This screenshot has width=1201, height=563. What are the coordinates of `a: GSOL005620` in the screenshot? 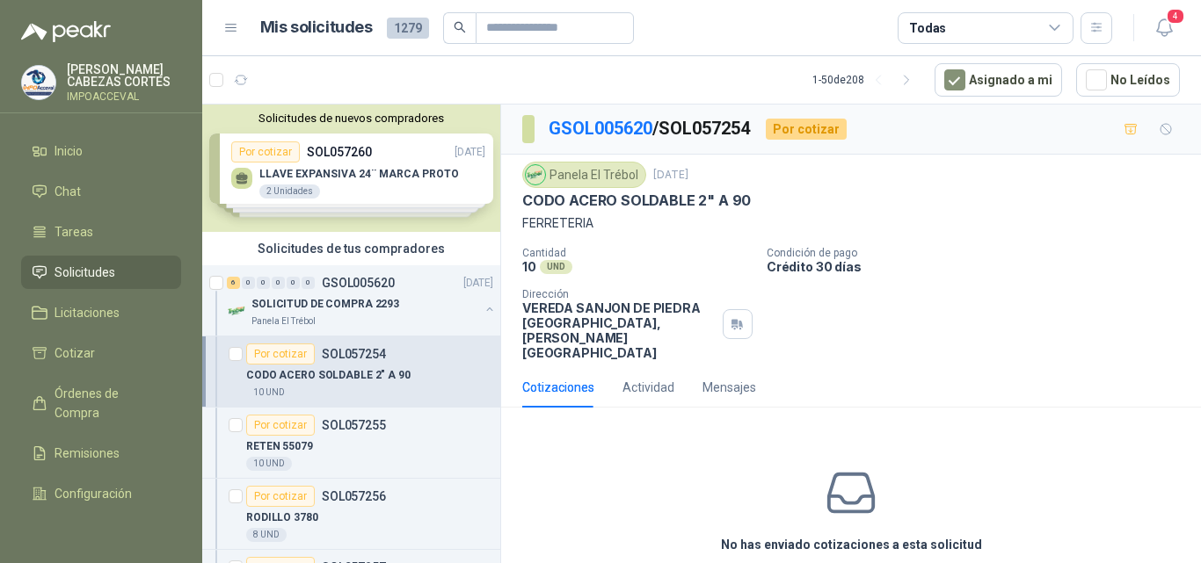 It's located at (600, 128).